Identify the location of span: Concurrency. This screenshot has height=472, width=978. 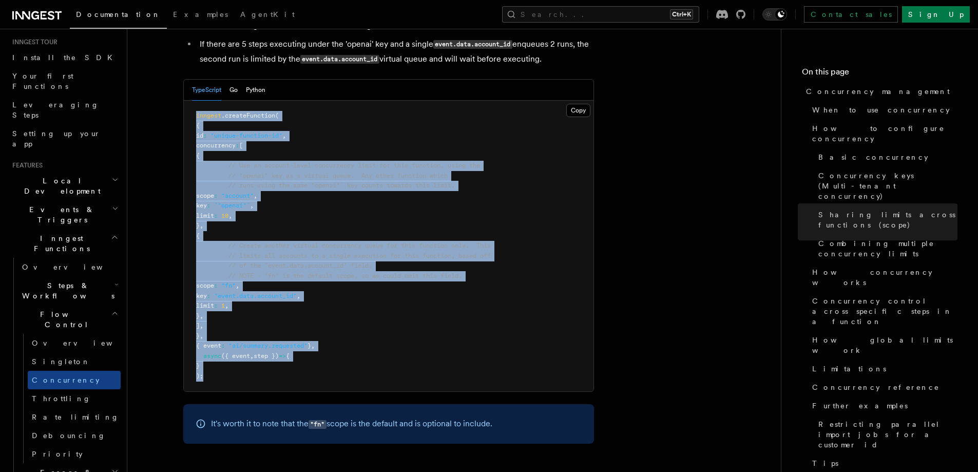
(66, 380).